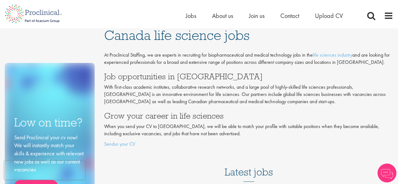 The width and height of the screenshot is (398, 184). What do you see at coordinates (329, 16) in the screenshot?
I see `span: Upload CV` at bounding box center [329, 16].